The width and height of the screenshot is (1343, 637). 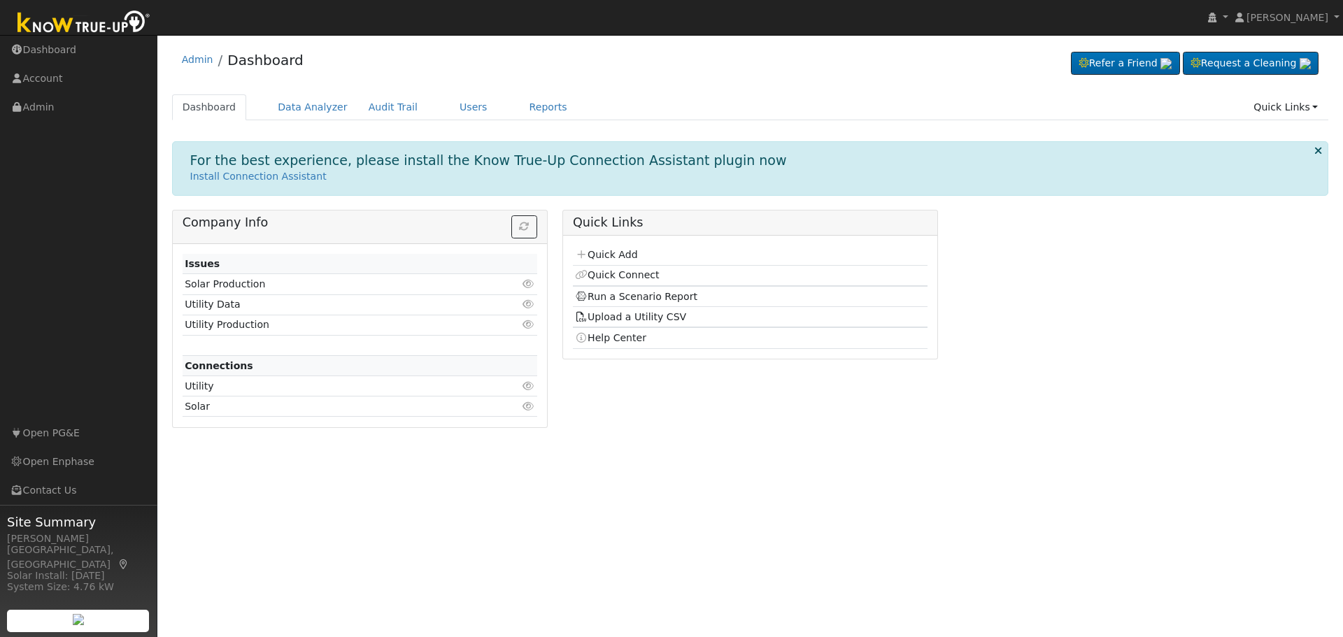 I want to click on a: Refer a Friend, so click(x=1125, y=64).